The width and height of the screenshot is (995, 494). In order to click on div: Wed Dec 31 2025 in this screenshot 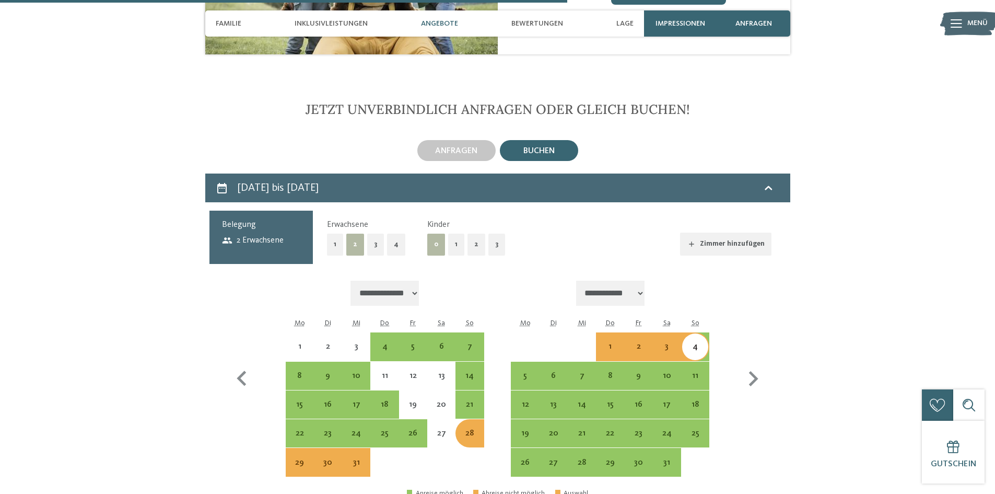, I will do `click(356, 462)`.